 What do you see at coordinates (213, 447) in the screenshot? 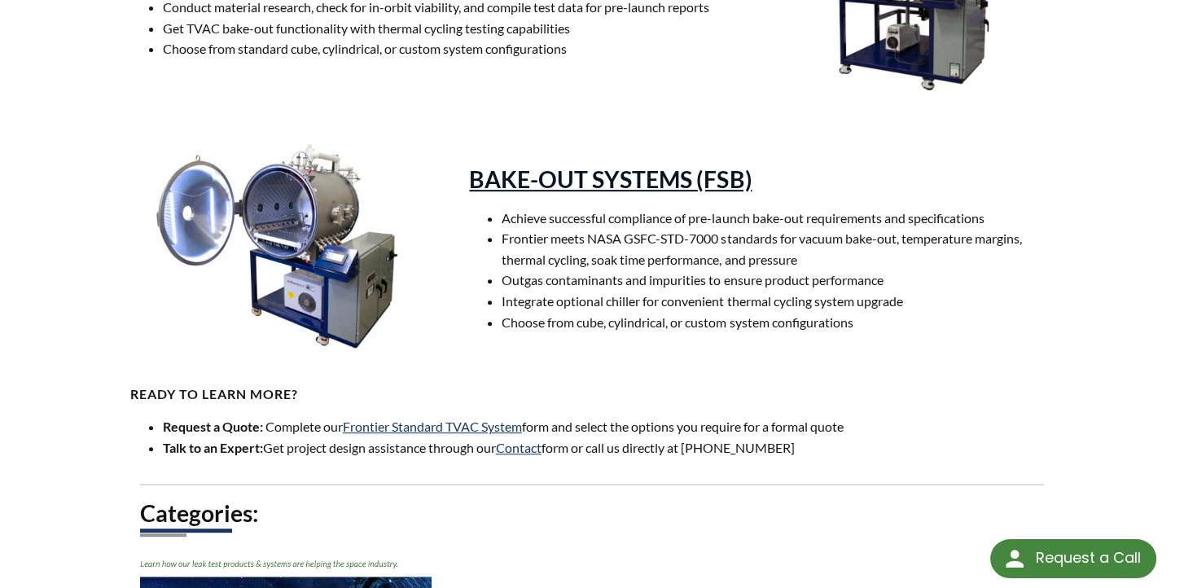
I see `strong: Talk to an Expert:` at bounding box center [213, 447].